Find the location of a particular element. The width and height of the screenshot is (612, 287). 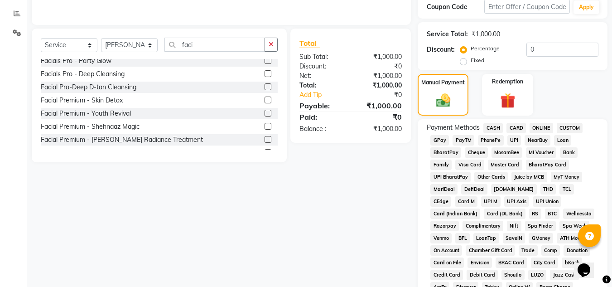

span: BFL is located at coordinates (462, 238).